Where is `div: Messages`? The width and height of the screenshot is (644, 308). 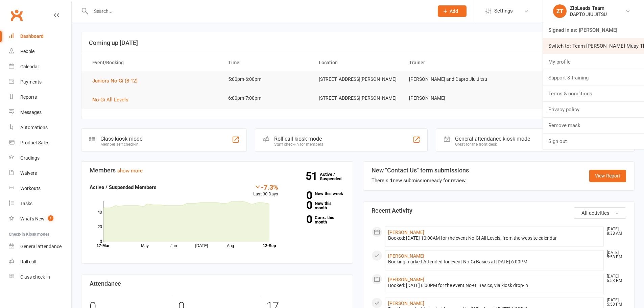 div: Messages is located at coordinates (31, 112).